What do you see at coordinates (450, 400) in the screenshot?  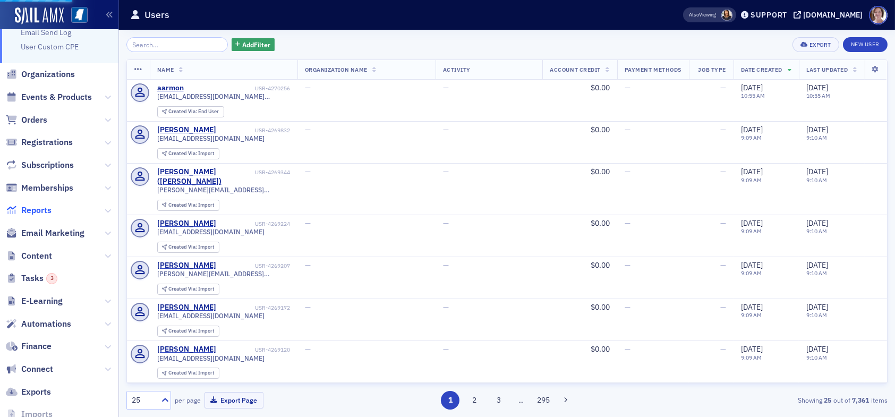 I see `button: 1` at bounding box center [450, 400].